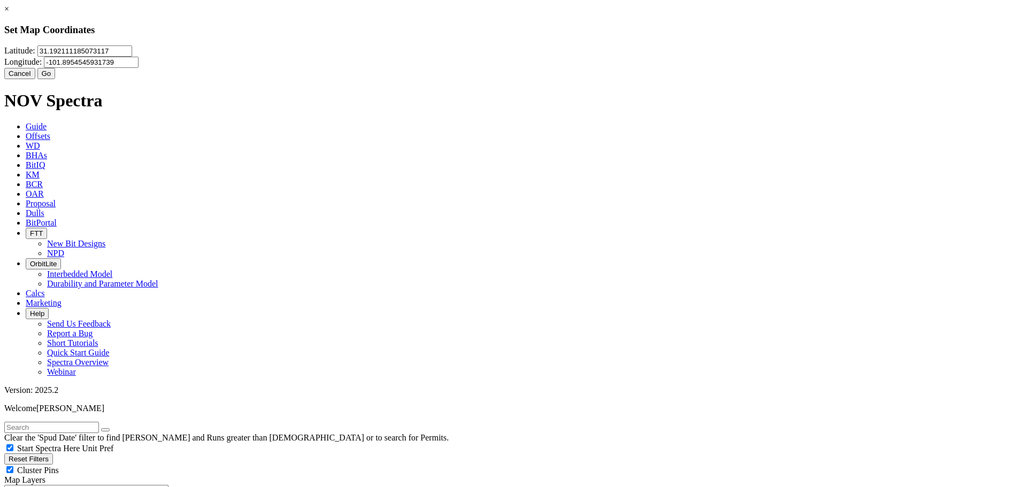 This screenshot has width=1027, height=487. Describe the element at coordinates (514, 409) in the screenshot. I see `p: Welcome` at that location.